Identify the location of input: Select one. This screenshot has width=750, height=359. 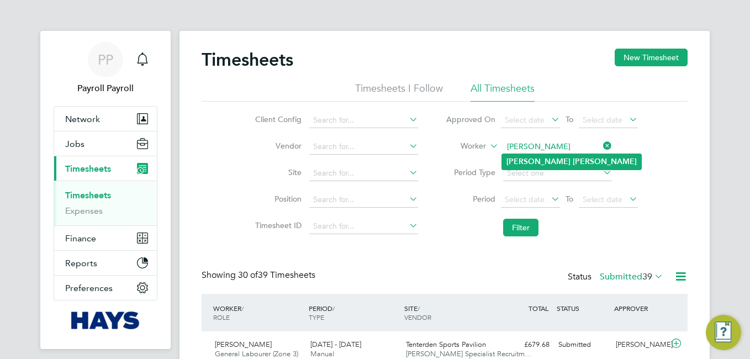
(557, 173).